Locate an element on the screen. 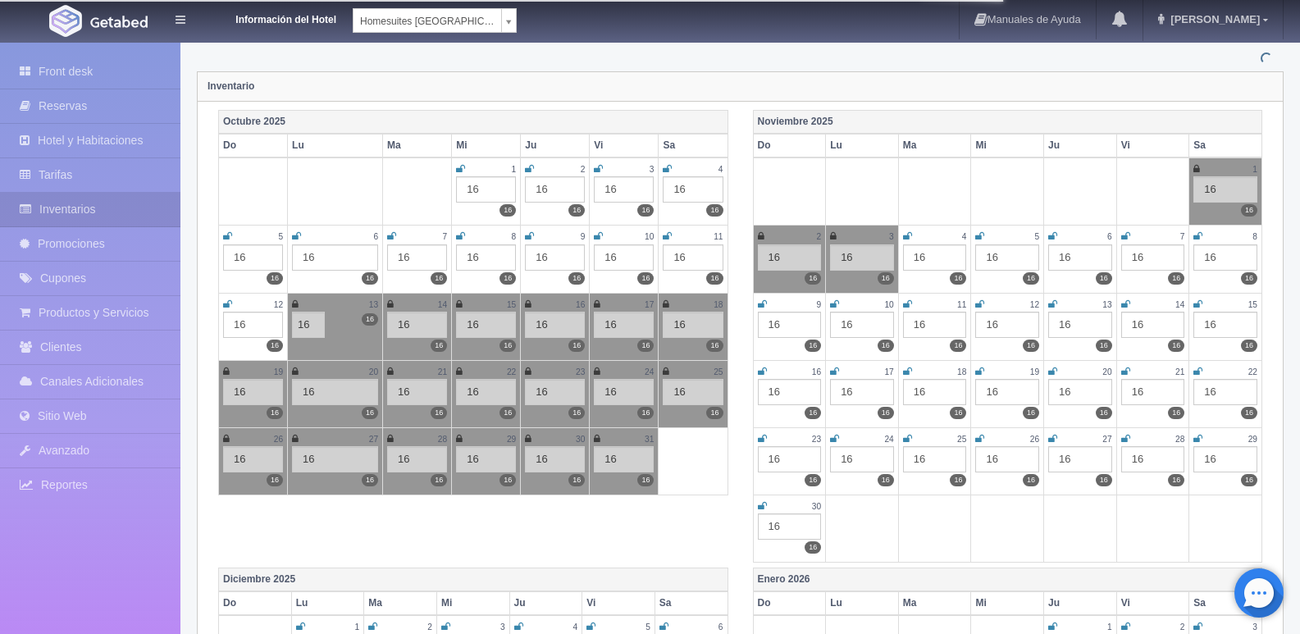 This screenshot has height=634, width=1300. th: Lu is located at coordinates (862, 603).